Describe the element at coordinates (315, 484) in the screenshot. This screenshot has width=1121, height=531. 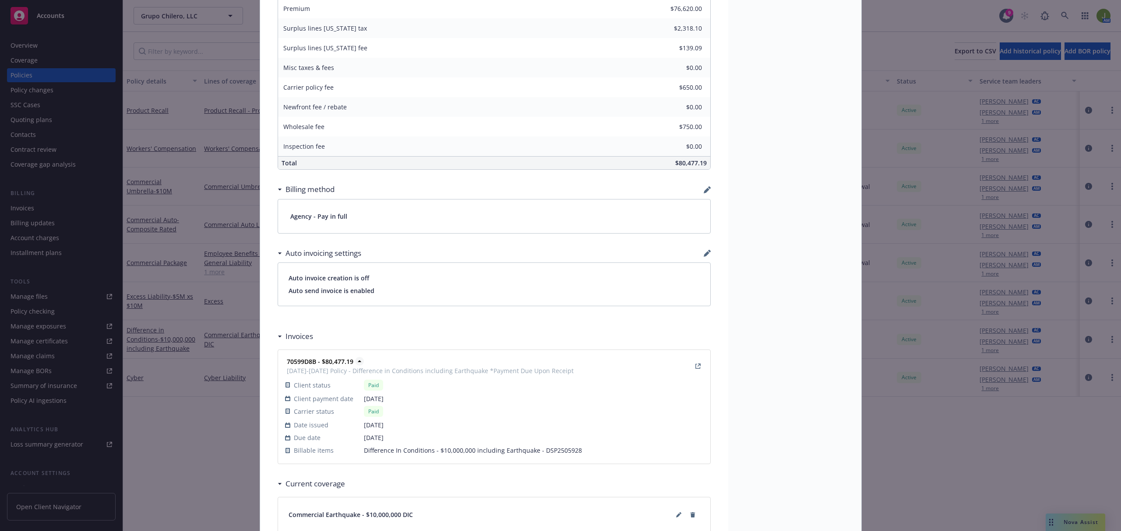
I see `h3: Current coverage` at that location.